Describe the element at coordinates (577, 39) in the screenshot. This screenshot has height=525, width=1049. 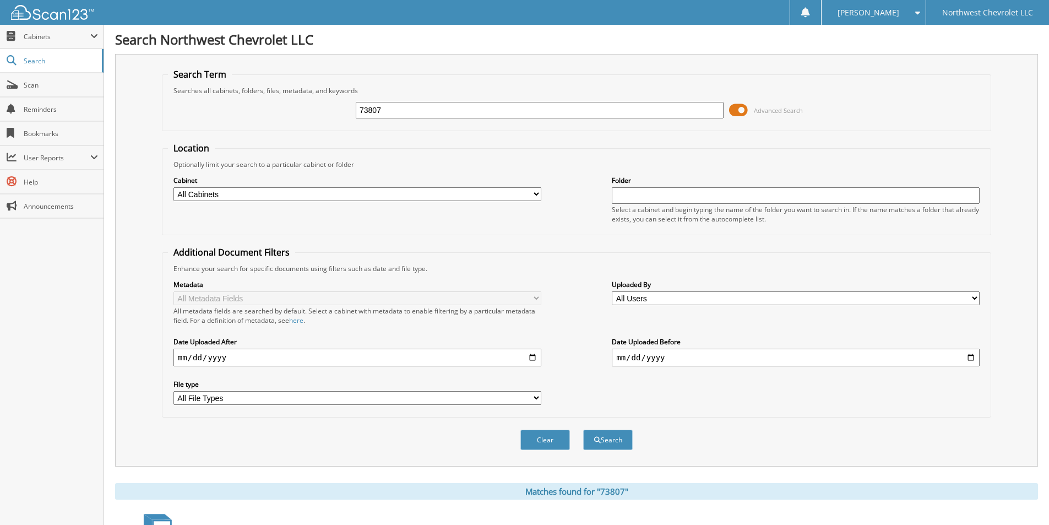
I see `h1: Search Northwest Chevrolet LLC` at that location.